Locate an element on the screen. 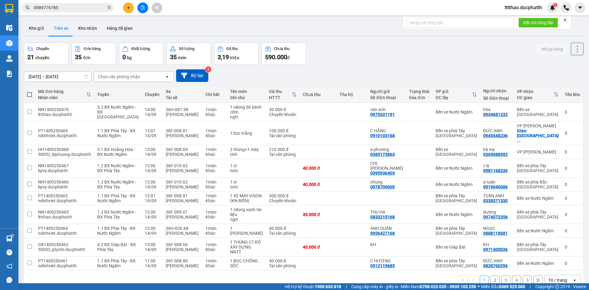 The width and height of the screenshot is (589, 290). div: 0981168236 is located at coordinates (496, 171).